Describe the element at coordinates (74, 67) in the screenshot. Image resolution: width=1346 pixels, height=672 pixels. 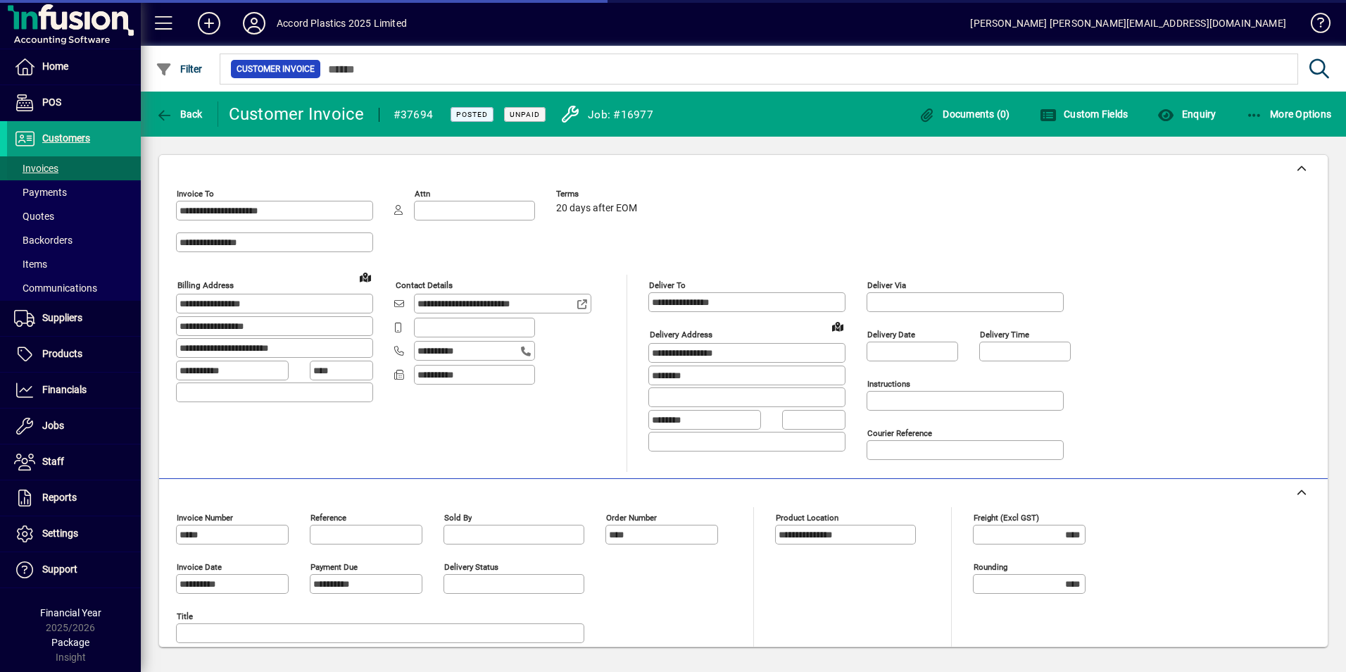
I see `a: Home` at that location.